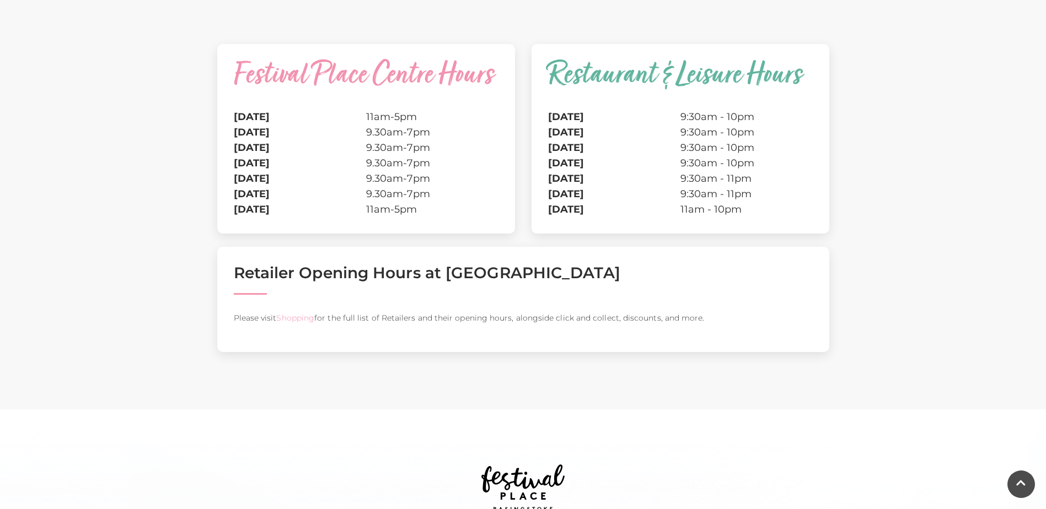 Image resolution: width=1046 pixels, height=509 pixels. Describe the element at coordinates (366, 85) in the screenshot. I see `caption: Festival Place Centre Hours` at that location.